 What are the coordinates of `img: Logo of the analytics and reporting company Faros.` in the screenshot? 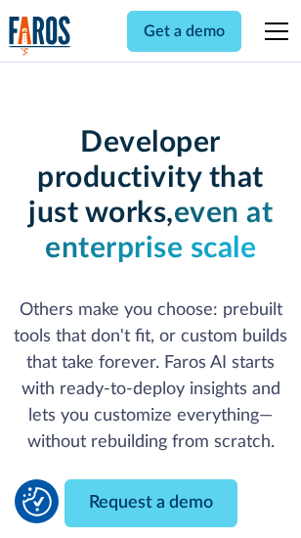 It's located at (40, 35).